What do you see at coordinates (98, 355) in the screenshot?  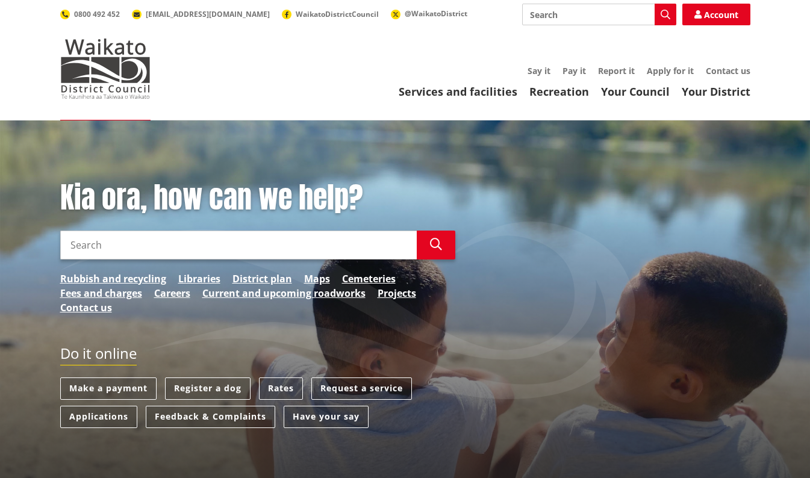 I see `h2: Do it online` at bounding box center [98, 355].